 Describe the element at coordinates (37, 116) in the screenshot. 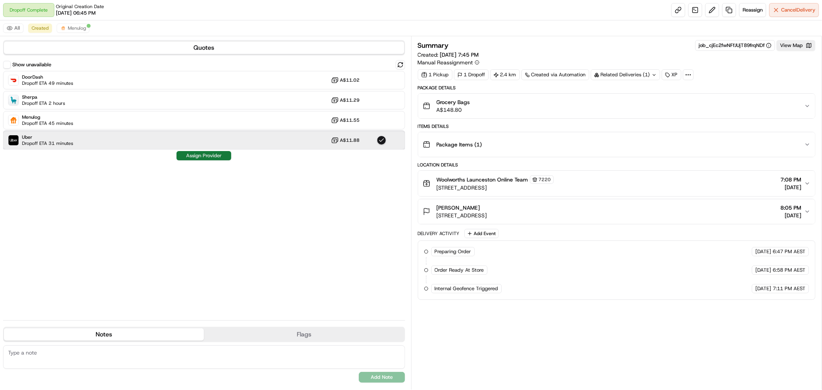

I see `span: Knowledge Base` at that location.